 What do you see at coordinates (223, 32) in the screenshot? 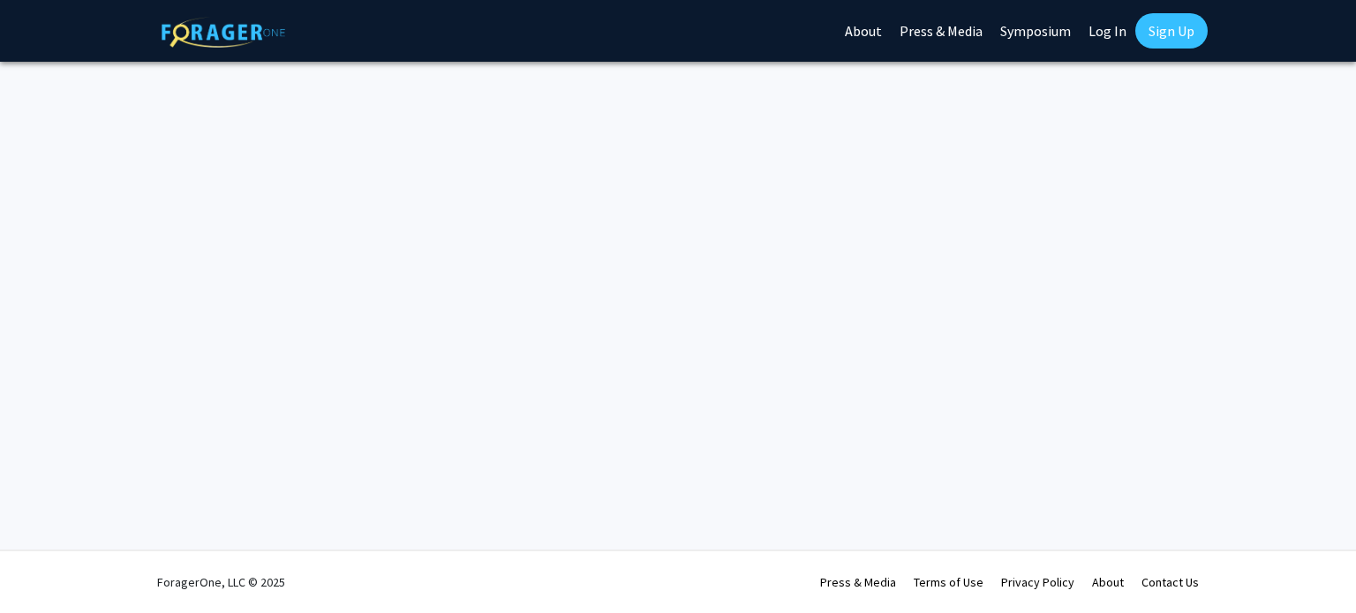
I see `img: ForagerOne Logo` at bounding box center [223, 32].